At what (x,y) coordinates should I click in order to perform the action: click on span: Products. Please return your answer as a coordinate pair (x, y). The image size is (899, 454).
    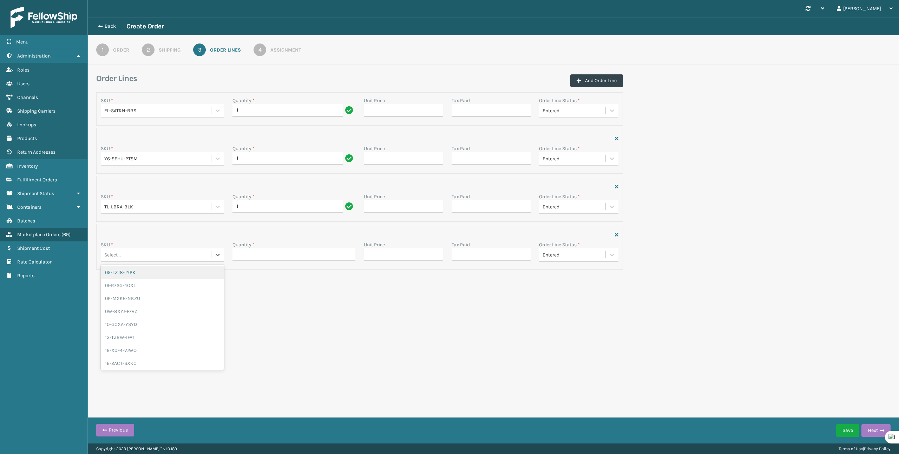
    Looking at the image, I should click on (27, 138).